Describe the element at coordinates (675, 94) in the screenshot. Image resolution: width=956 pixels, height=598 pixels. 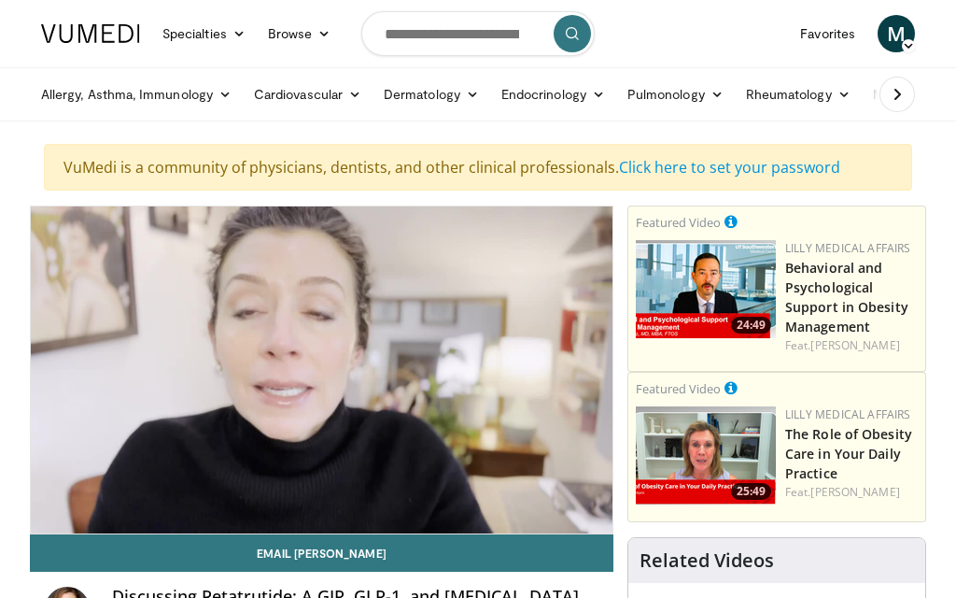
I see `a: Pulmonology` at that location.